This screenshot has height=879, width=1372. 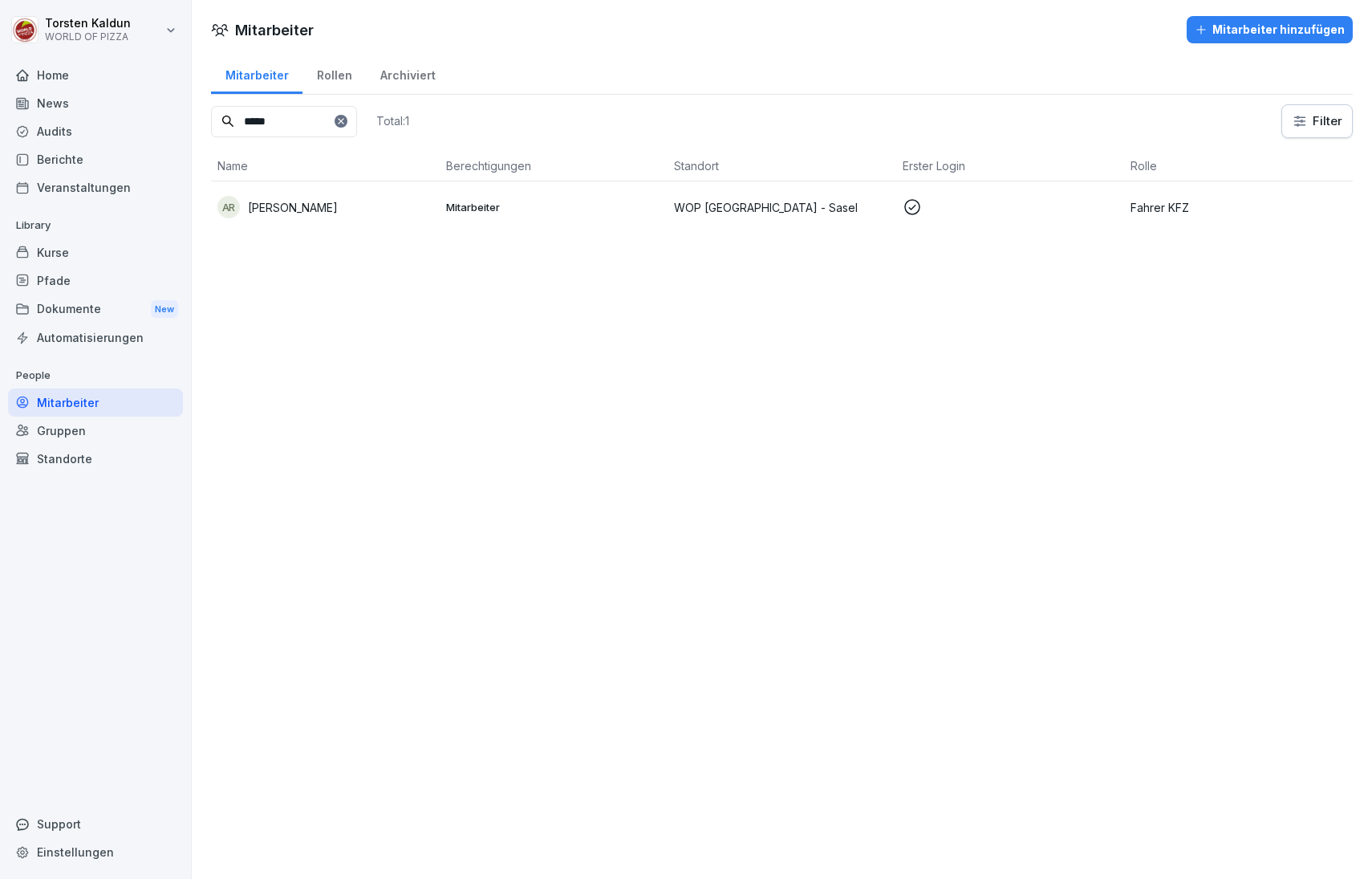 I want to click on a: Automatisierungen, so click(x=96, y=337).